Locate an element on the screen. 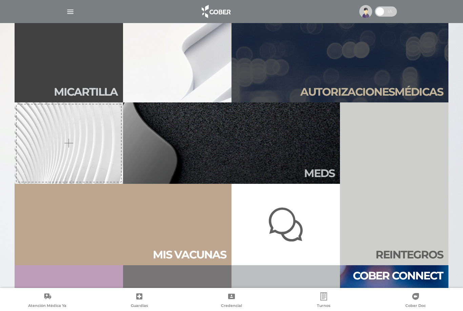  a: Turnos is located at coordinates (324, 301).